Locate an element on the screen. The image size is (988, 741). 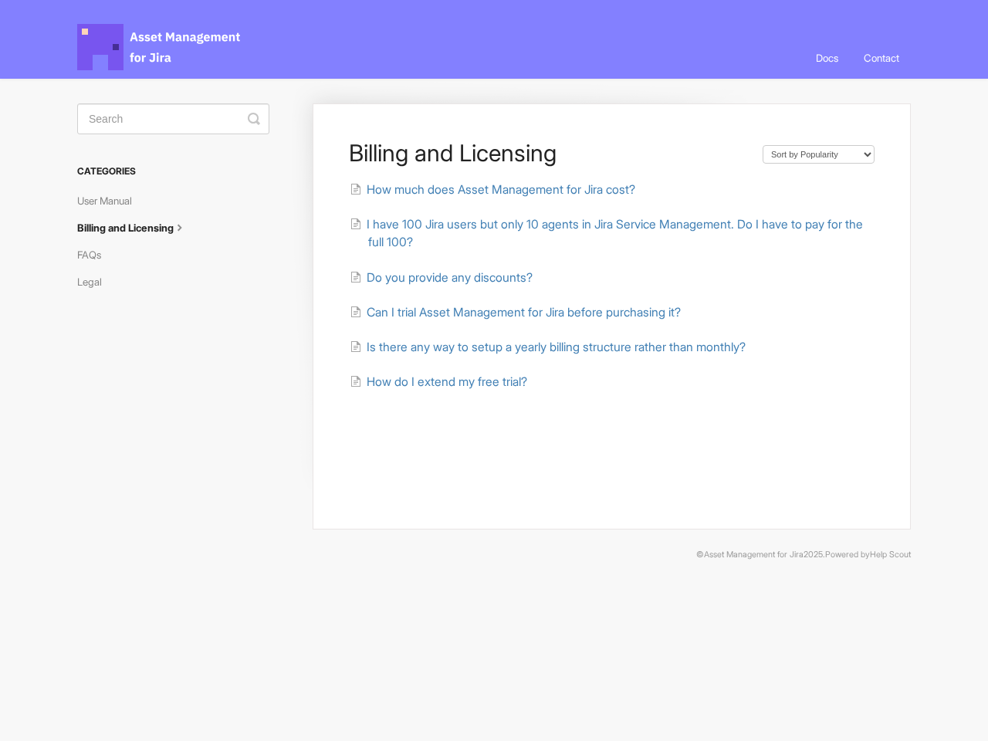
input: Search is located at coordinates (173, 119).